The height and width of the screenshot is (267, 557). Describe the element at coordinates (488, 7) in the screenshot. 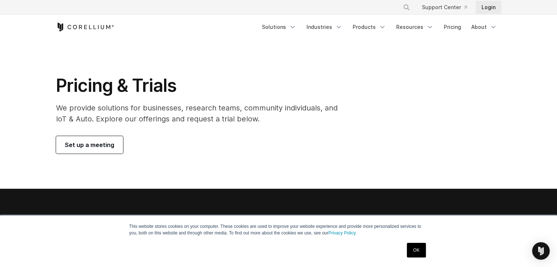

I see `a: Login` at that location.